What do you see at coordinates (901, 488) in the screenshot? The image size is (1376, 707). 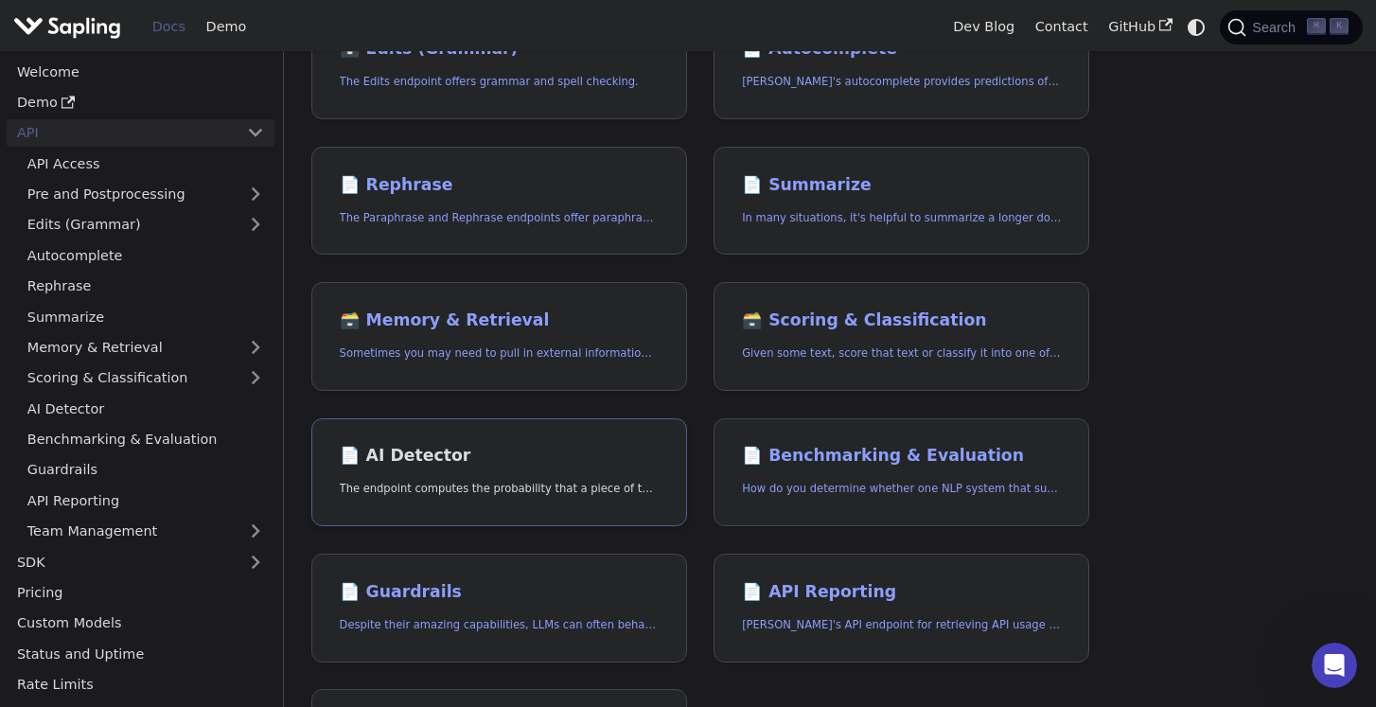 I see `p: How do you determine whether one NLP system that suggests edits` at bounding box center [901, 488].